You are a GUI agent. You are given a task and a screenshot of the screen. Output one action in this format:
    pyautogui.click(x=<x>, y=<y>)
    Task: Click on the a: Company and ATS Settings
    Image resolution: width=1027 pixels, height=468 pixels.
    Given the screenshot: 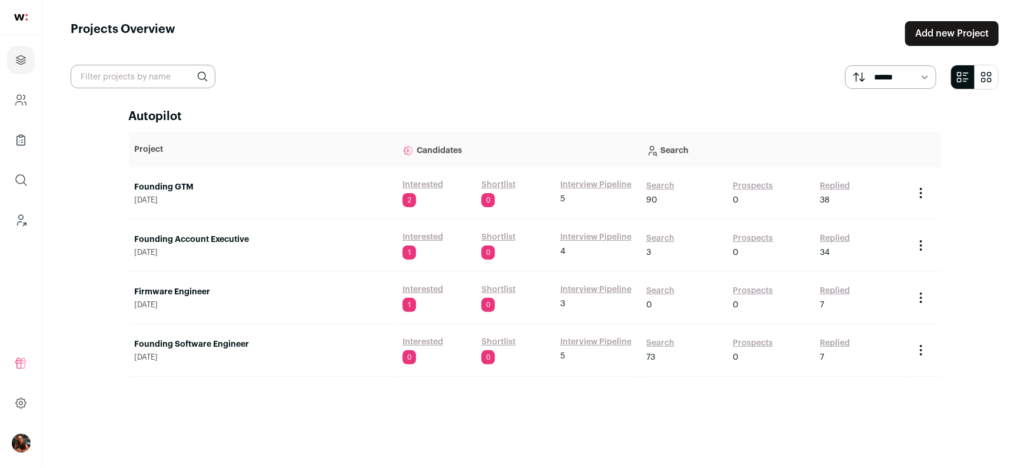 What is the action you would take?
    pyautogui.click(x=21, y=100)
    